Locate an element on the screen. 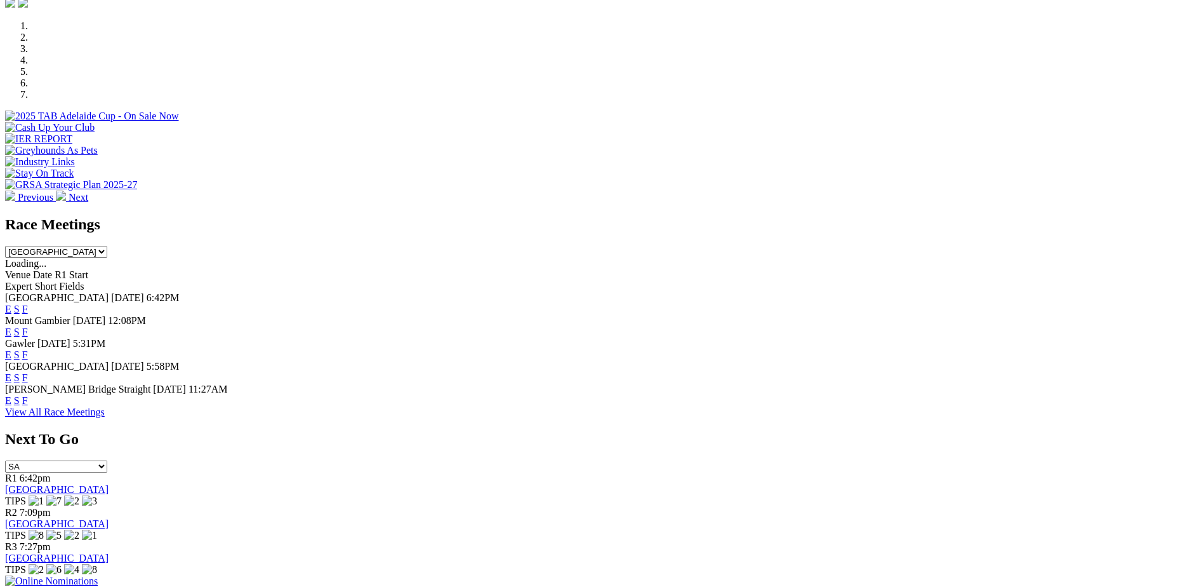  img: Industry Links is located at coordinates (40, 162).